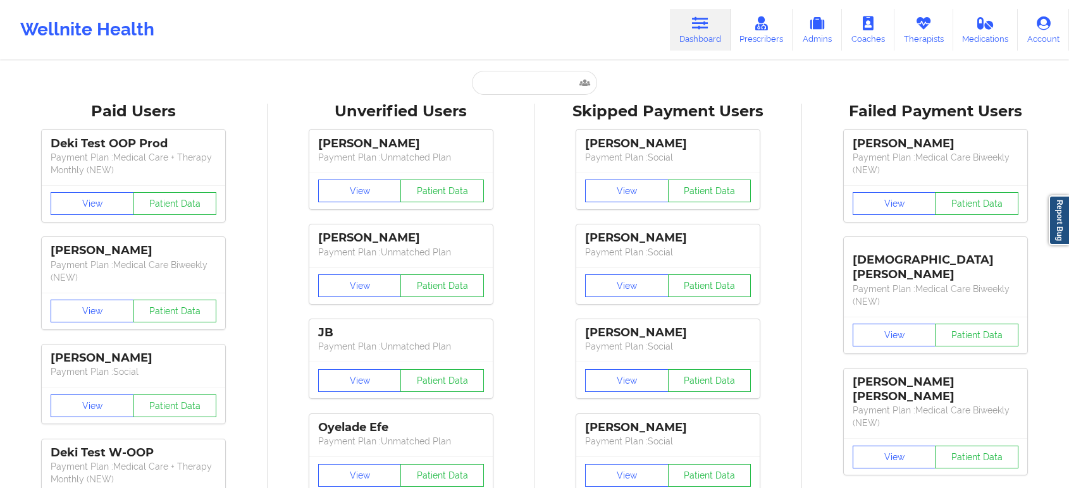 This screenshot has width=1069, height=488. I want to click on a: Coaches, so click(868, 30).